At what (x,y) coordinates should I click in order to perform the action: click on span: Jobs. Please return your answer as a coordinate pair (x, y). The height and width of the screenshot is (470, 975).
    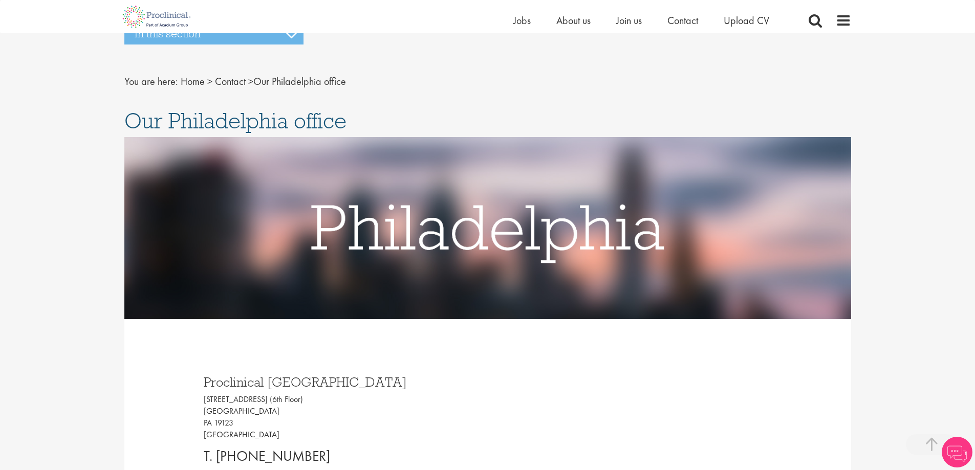
    Looking at the image, I should click on (522, 20).